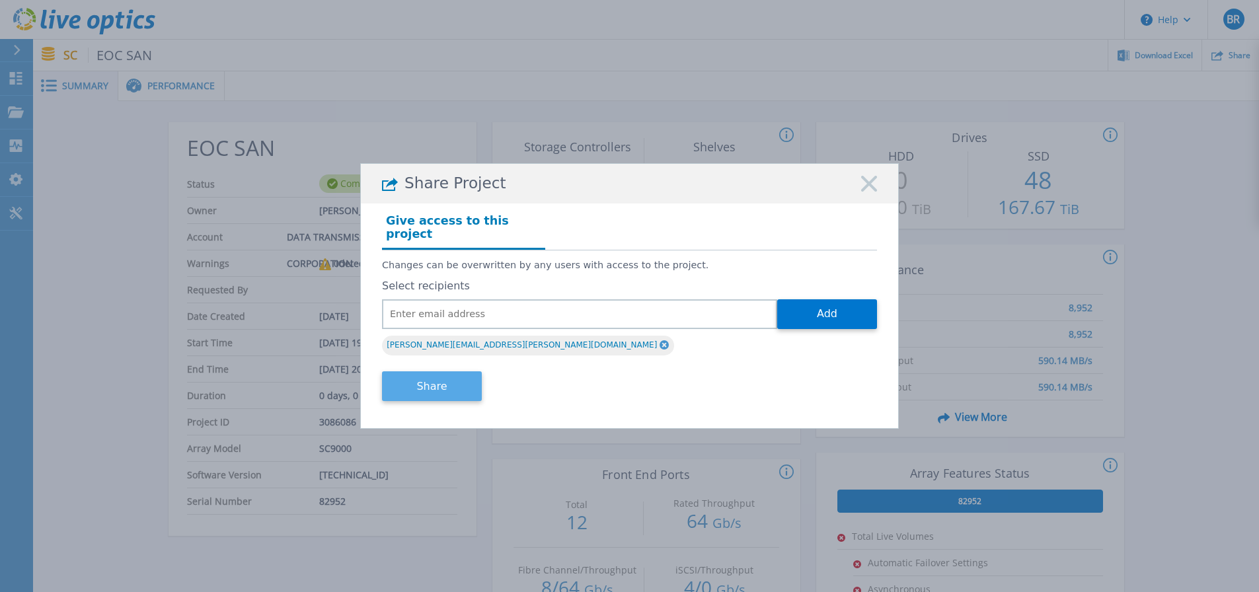  I want to click on button: Add, so click(827, 314).